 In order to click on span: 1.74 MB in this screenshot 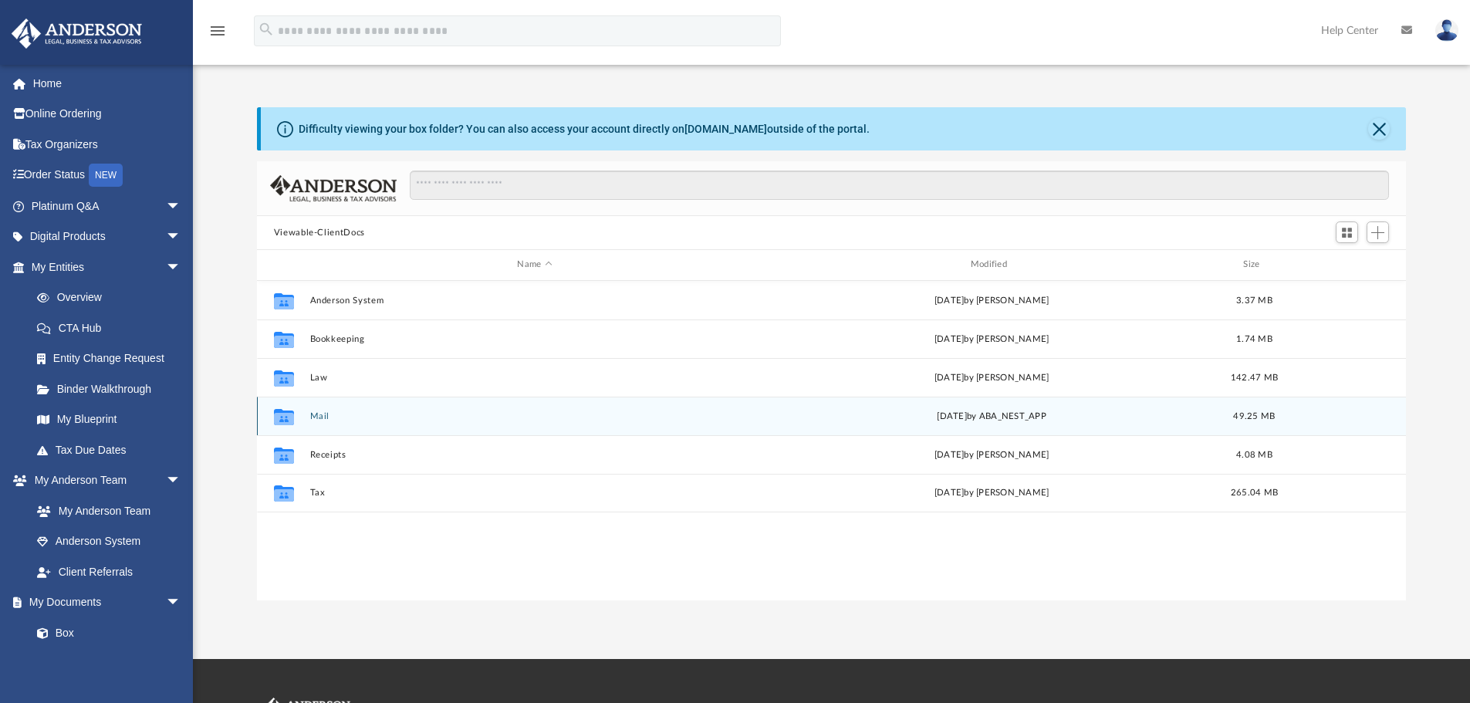, I will do `click(1254, 338)`.